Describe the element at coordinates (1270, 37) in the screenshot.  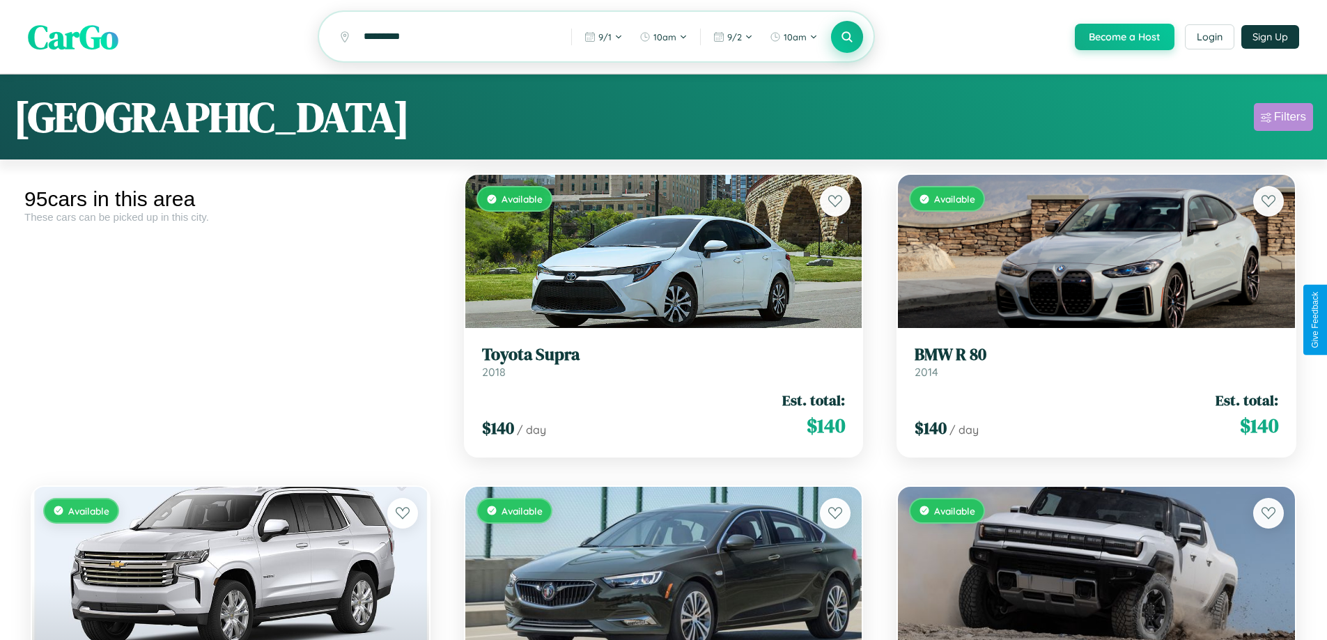
I see `button: Sign Up` at that location.